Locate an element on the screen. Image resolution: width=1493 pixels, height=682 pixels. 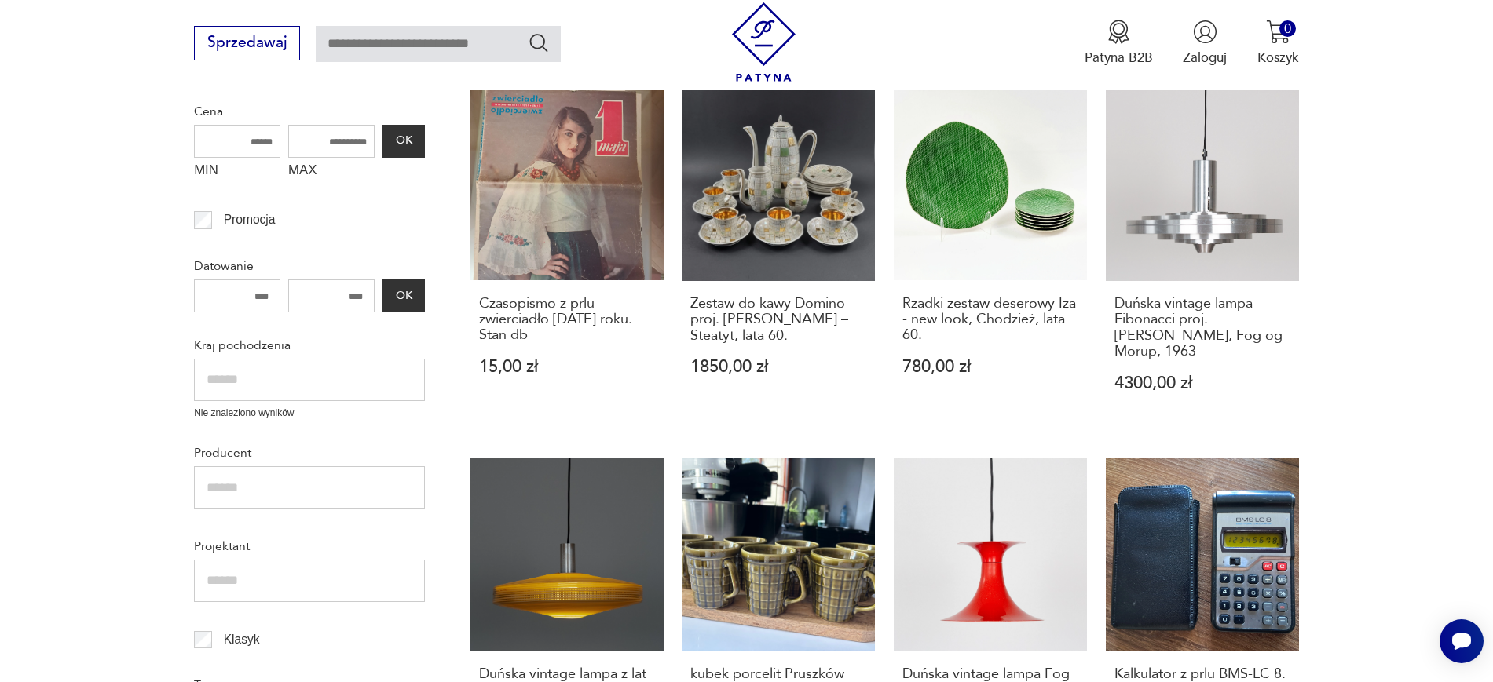
div: 0 is located at coordinates (1287, 28).